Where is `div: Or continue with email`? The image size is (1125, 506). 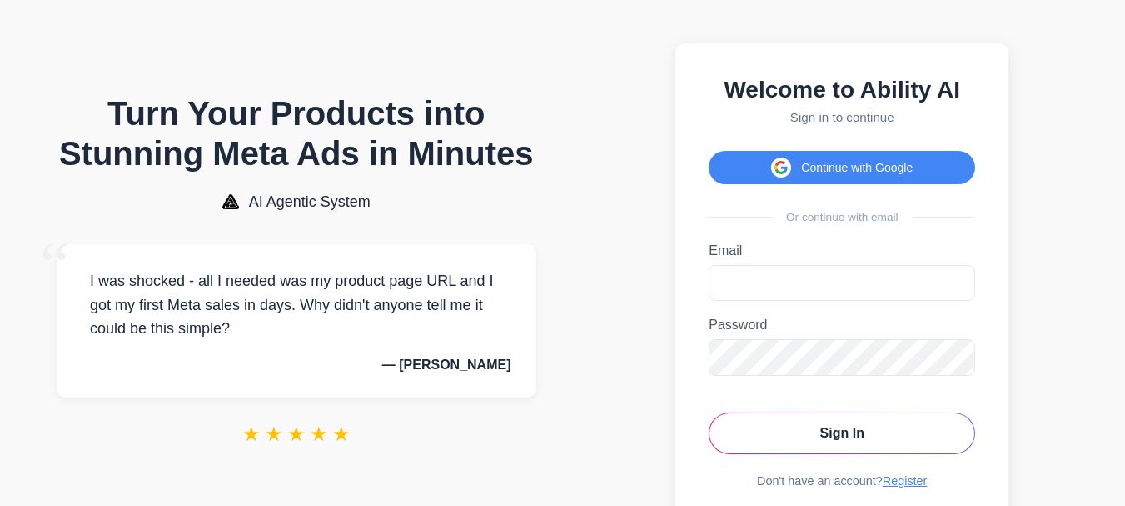
div: Or continue with email is located at coordinates (842, 217).